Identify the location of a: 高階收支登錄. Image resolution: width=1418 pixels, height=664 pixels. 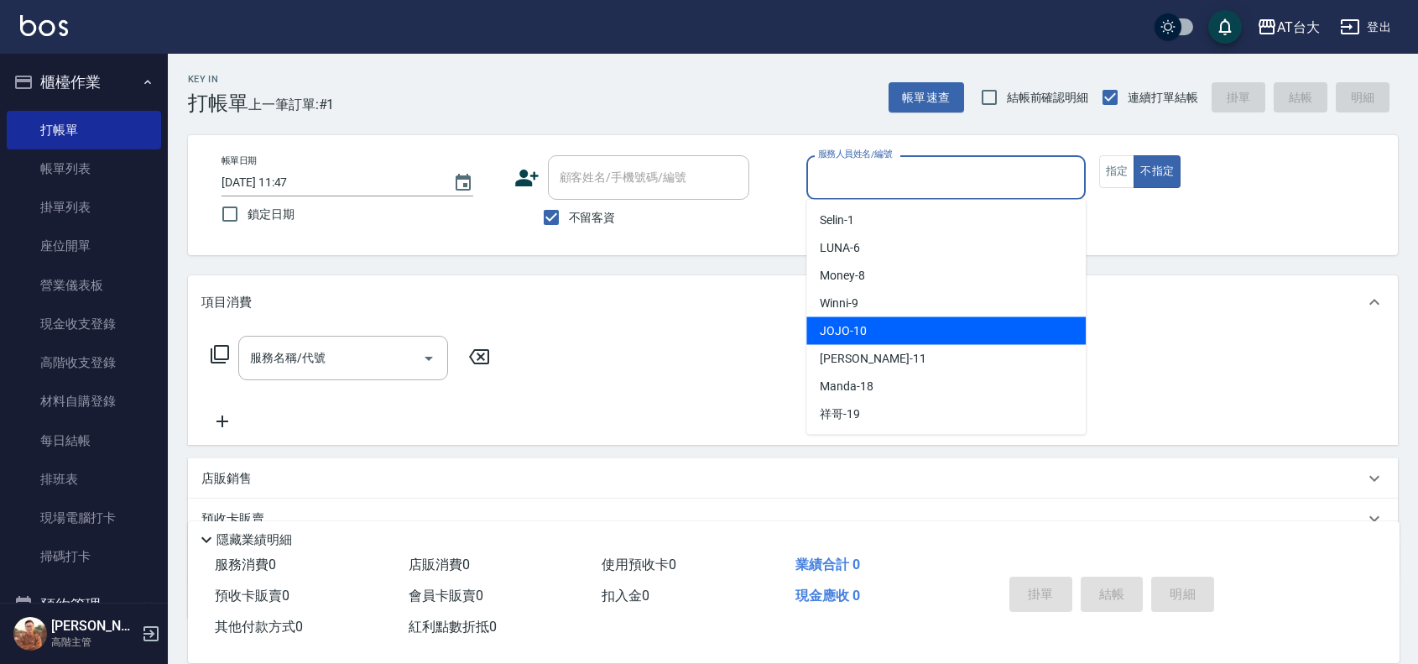
(84, 363).